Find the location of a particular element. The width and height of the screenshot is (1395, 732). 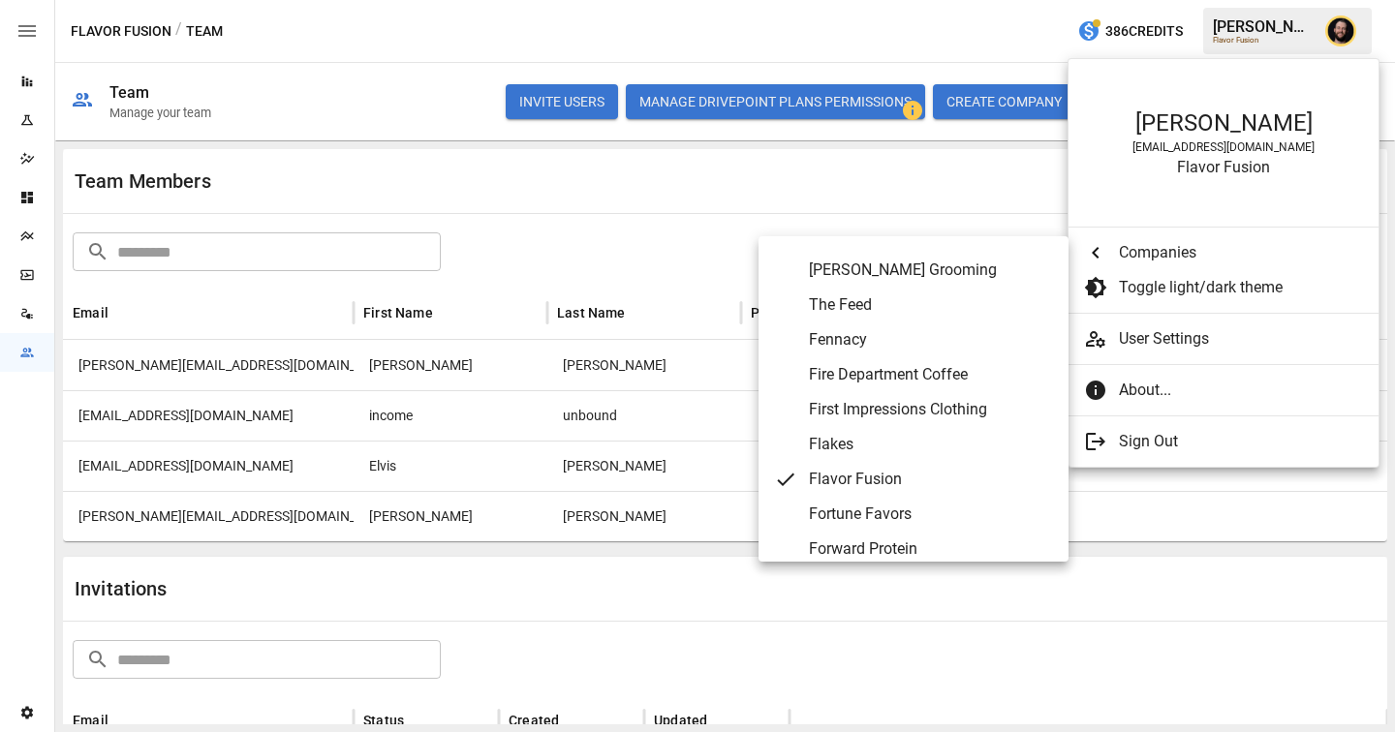

span: First Impressions Clothing is located at coordinates (931, 410).